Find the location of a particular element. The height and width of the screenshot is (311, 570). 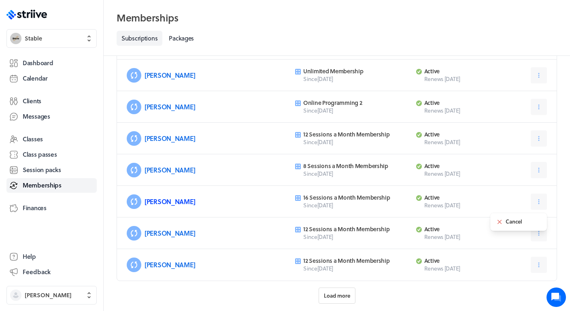

a: Help is located at coordinates (51, 257).